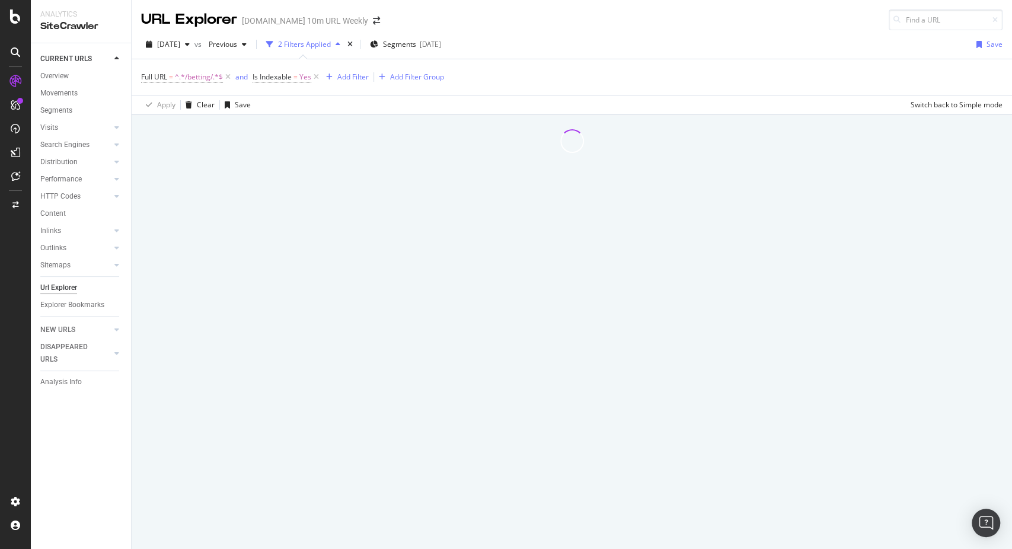 This screenshot has width=1012, height=549. I want to click on span: Yes, so click(305, 77).